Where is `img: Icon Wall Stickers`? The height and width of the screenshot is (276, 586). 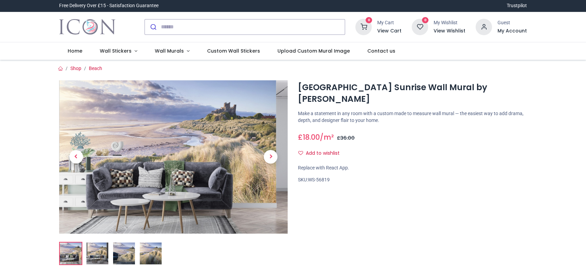 img: Icon Wall Stickers is located at coordinates (87, 27).